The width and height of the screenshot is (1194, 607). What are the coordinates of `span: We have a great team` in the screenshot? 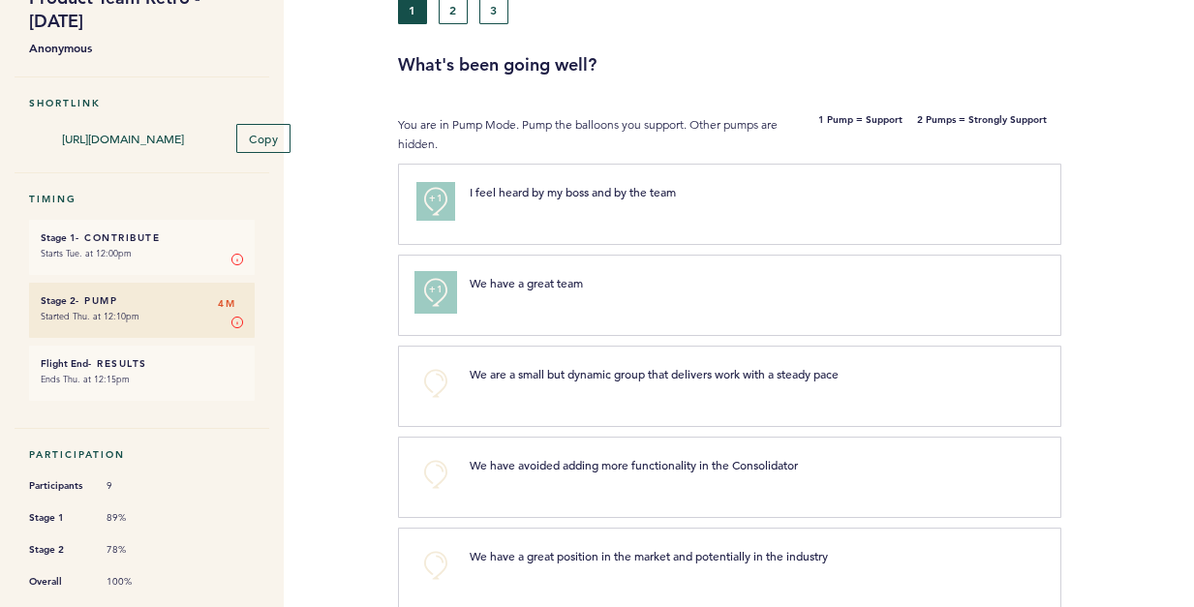 It's located at (526, 283).